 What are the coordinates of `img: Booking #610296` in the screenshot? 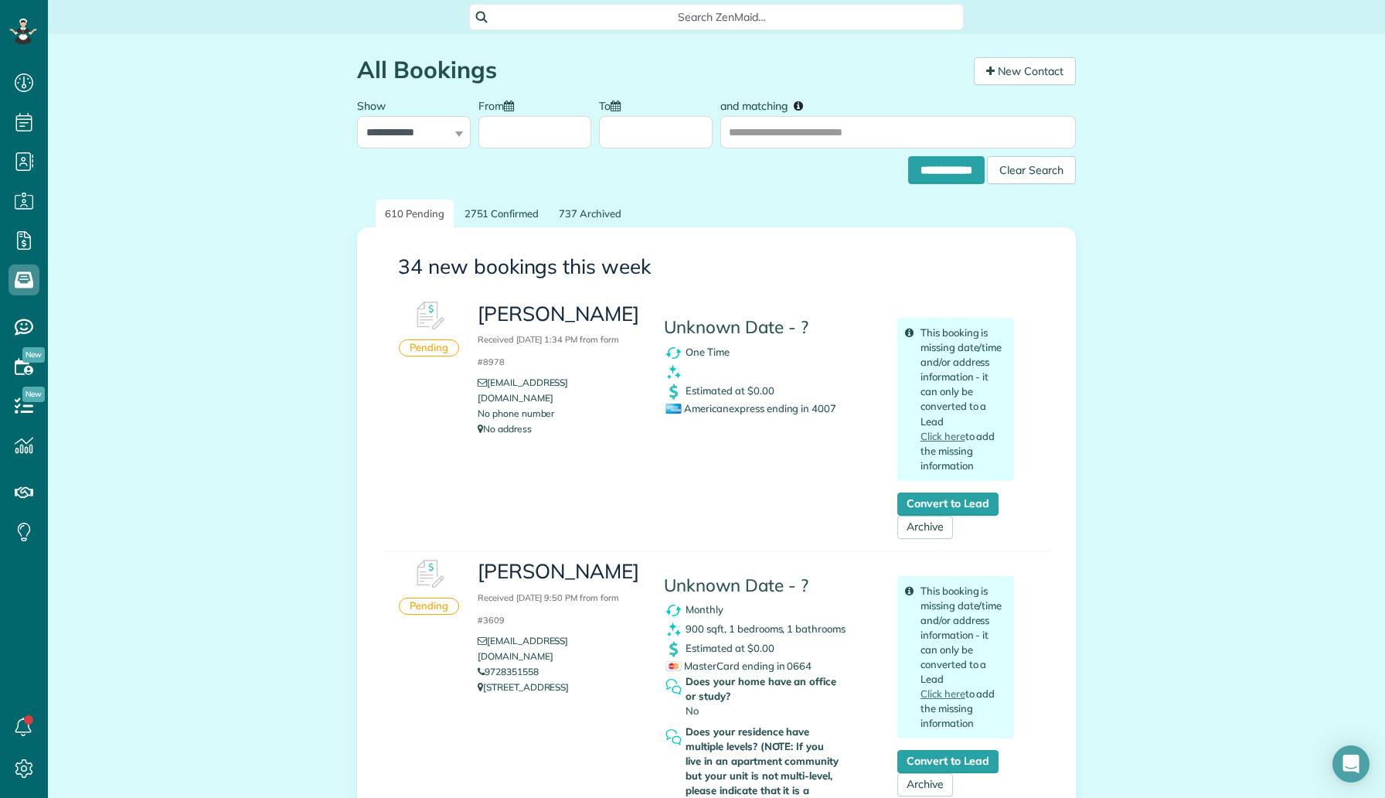 It's located at (429, 574).